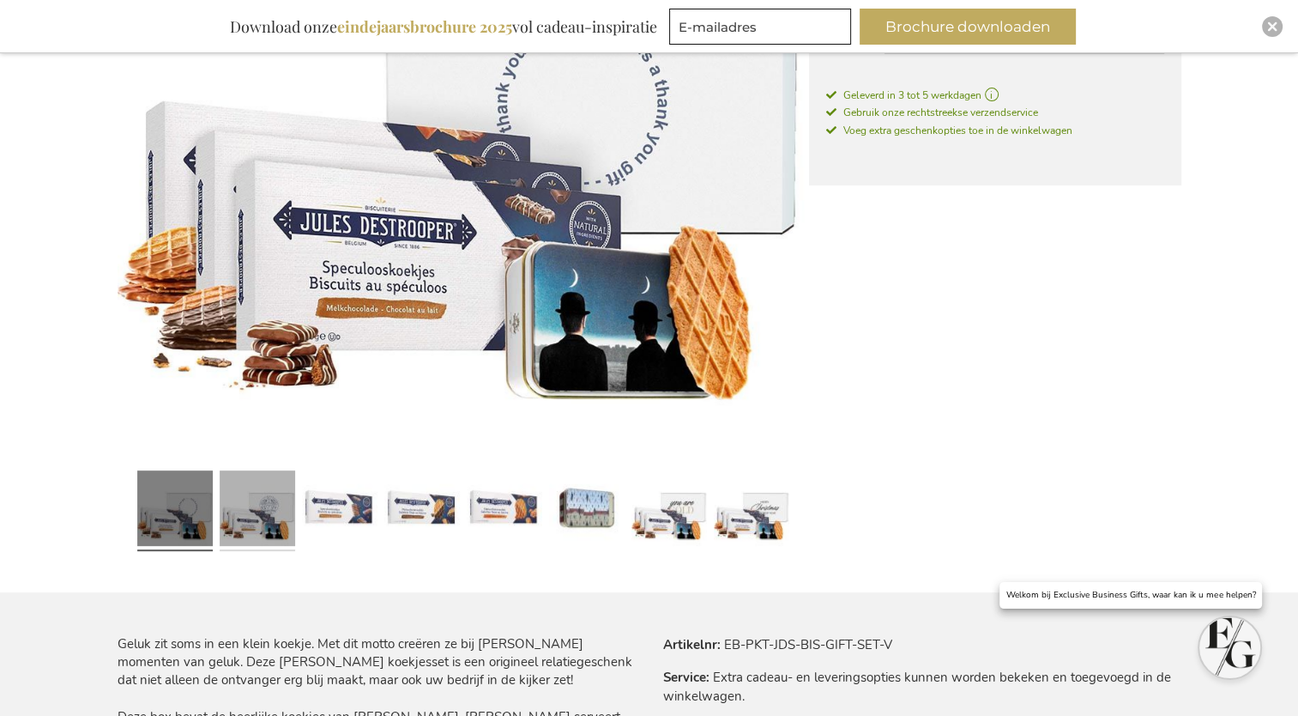 The height and width of the screenshot is (716, 1298). What do you see at coordinates (995, 112) in the screenshot?
I see `a: Gebruik onze rechtstreekse verzendservice` at bounding box center [995, 112].